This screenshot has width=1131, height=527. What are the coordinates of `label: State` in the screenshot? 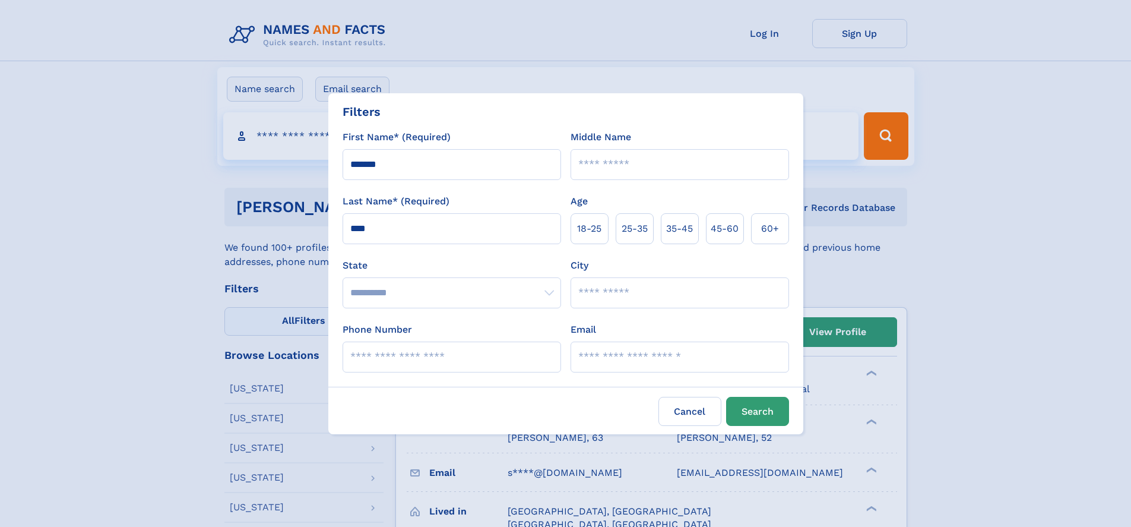 It's located at (452, 265).